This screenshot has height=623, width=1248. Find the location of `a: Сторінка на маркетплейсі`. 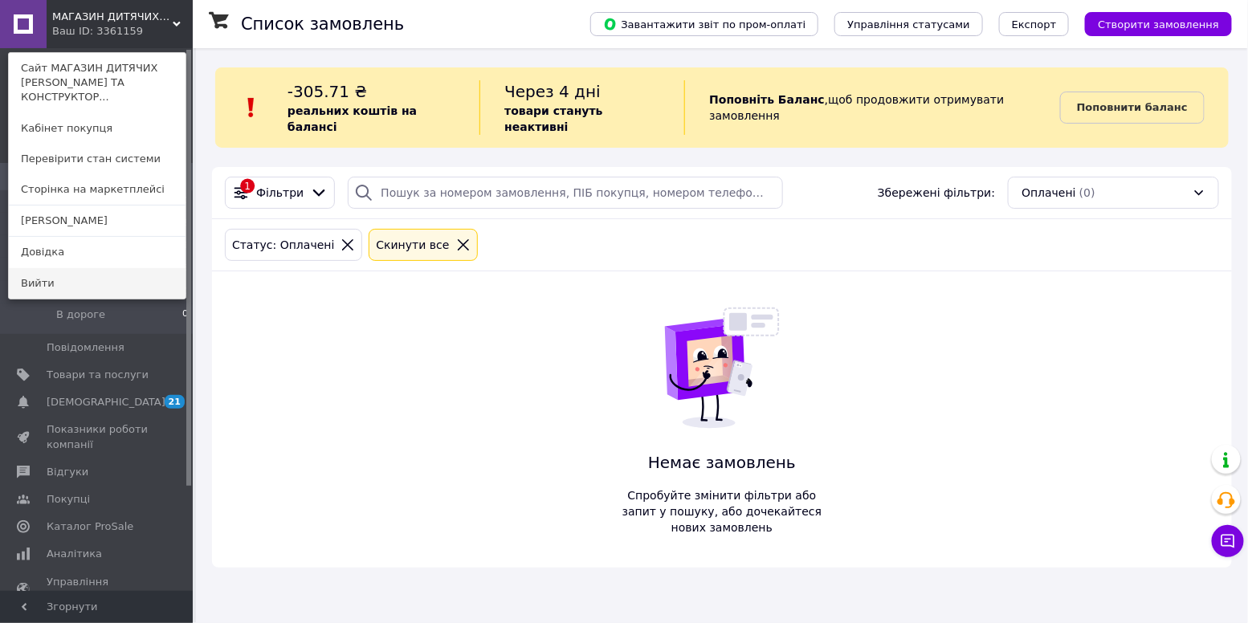

a: Сторінка на маркетплейсі is located at coordinates (97, 189).